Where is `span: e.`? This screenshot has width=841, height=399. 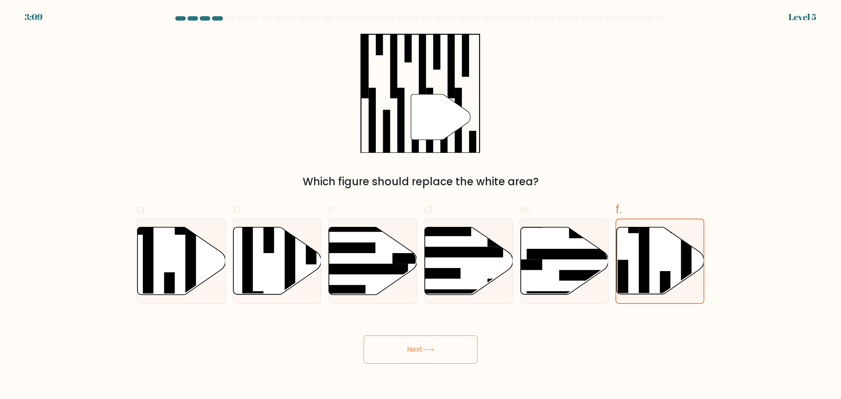 span: e. is located at coordinates (525, 209).